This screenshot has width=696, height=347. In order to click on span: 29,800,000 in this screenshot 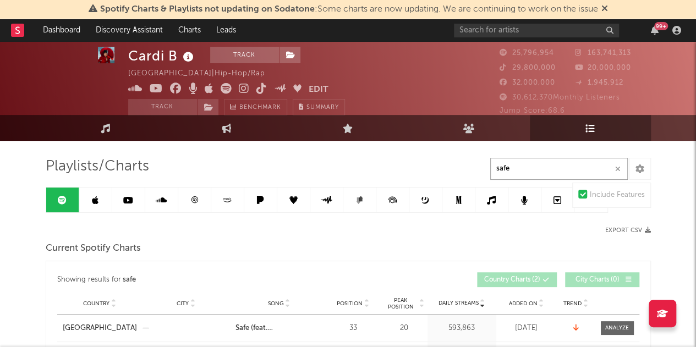, I will do `click(528, 68)`.